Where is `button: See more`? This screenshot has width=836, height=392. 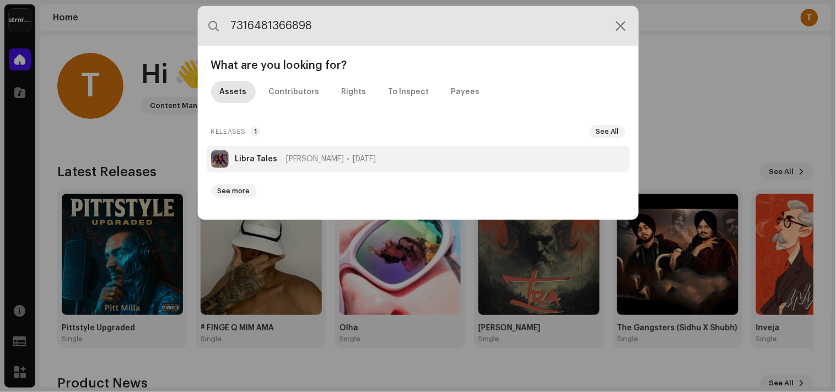
button: See more is located at coordinates (234, 191).